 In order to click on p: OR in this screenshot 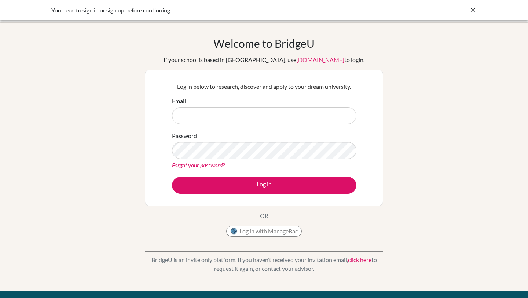, I will do `click(264, 216)`.